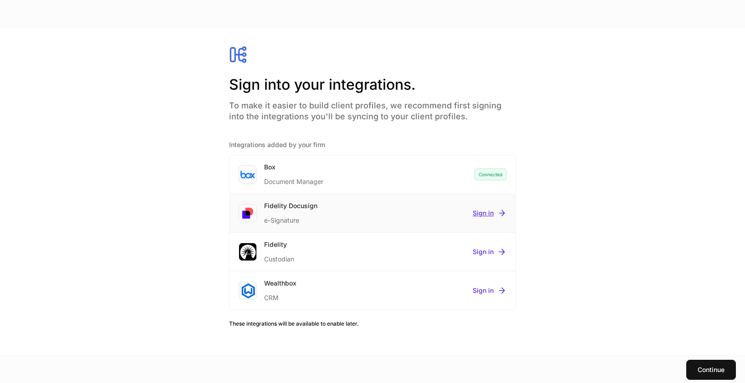 This screenshot has height=383, width=745. What do you see at coordinates (248, 175) in the screenshot?
I see `img: oYqM9ojoZLfzCHUefNbBcWHcyDPbQKagtYciMC8pFl3iZXy3dU33Uwy+706y+0q2uJ1ghNQf2OIHrSh50tUd9HaB5oMc62p0G...` at bounding box center [248, 175].